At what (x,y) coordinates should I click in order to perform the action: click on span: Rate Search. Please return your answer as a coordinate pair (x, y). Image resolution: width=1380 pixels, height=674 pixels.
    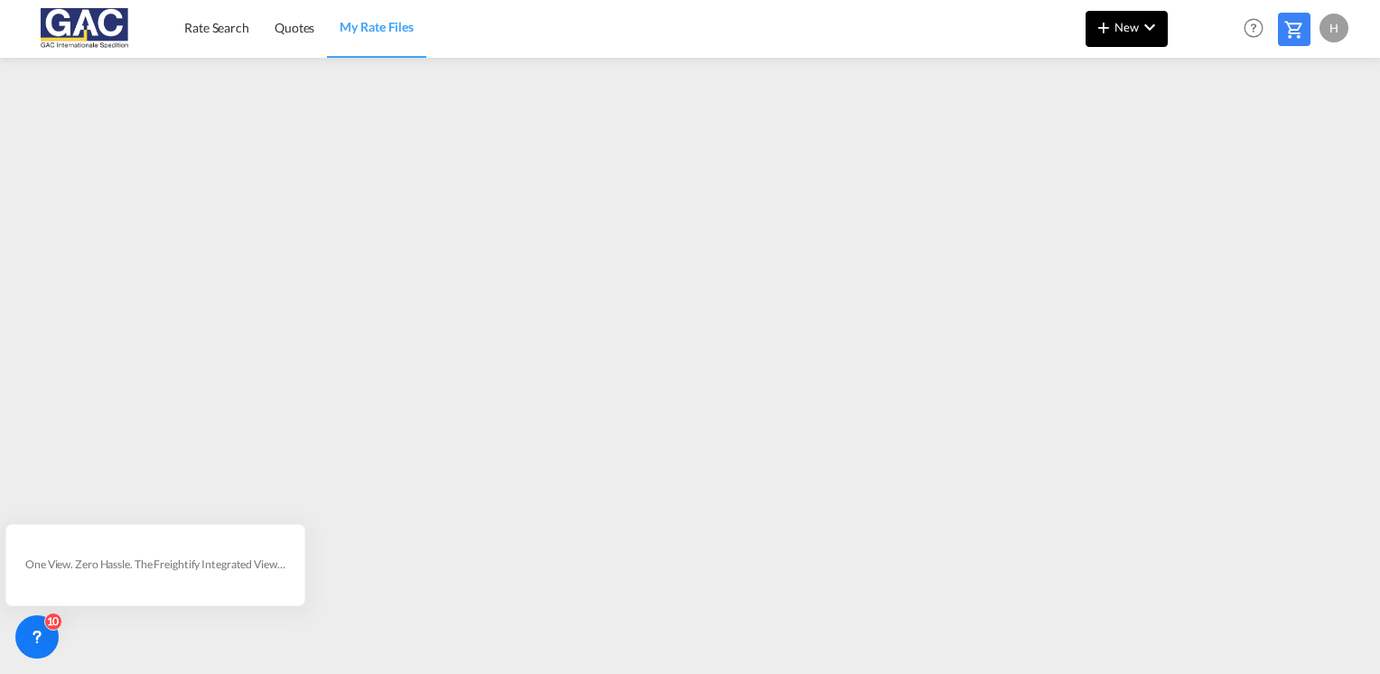
    Looking at the image, I should click on (217, 27).